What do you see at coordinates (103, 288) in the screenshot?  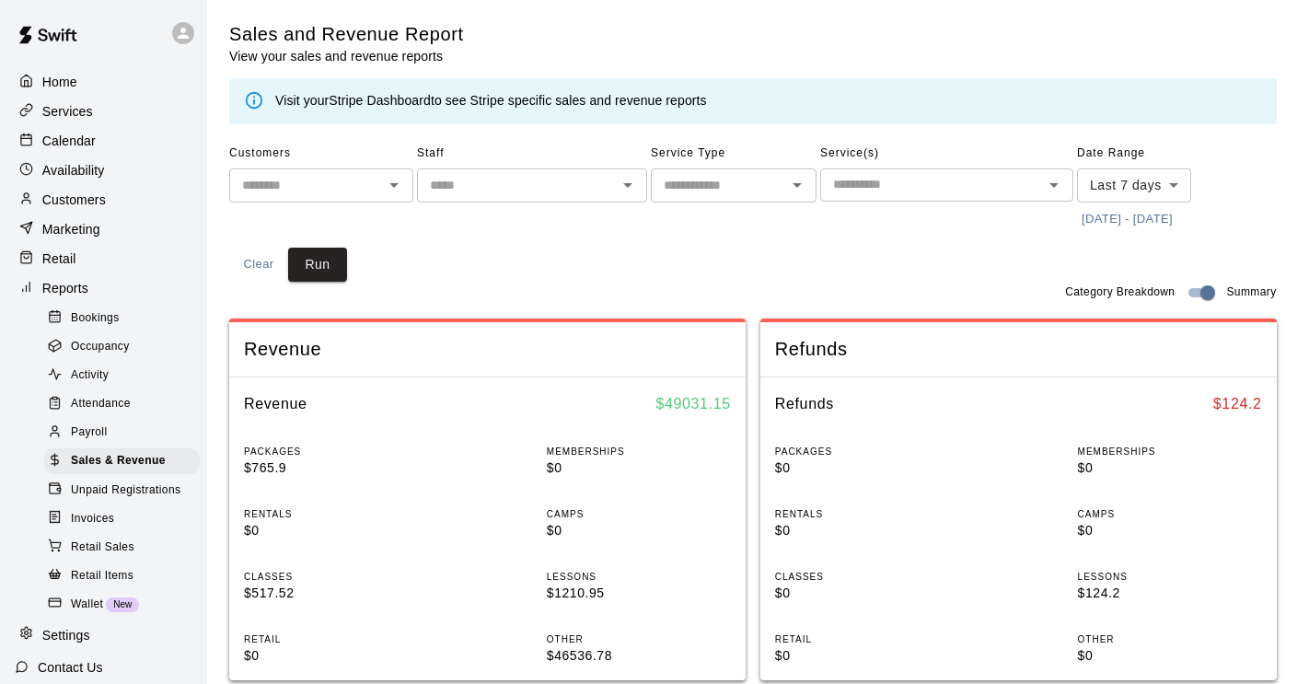 I see `div: Reports` at bounding box center [103, 288].